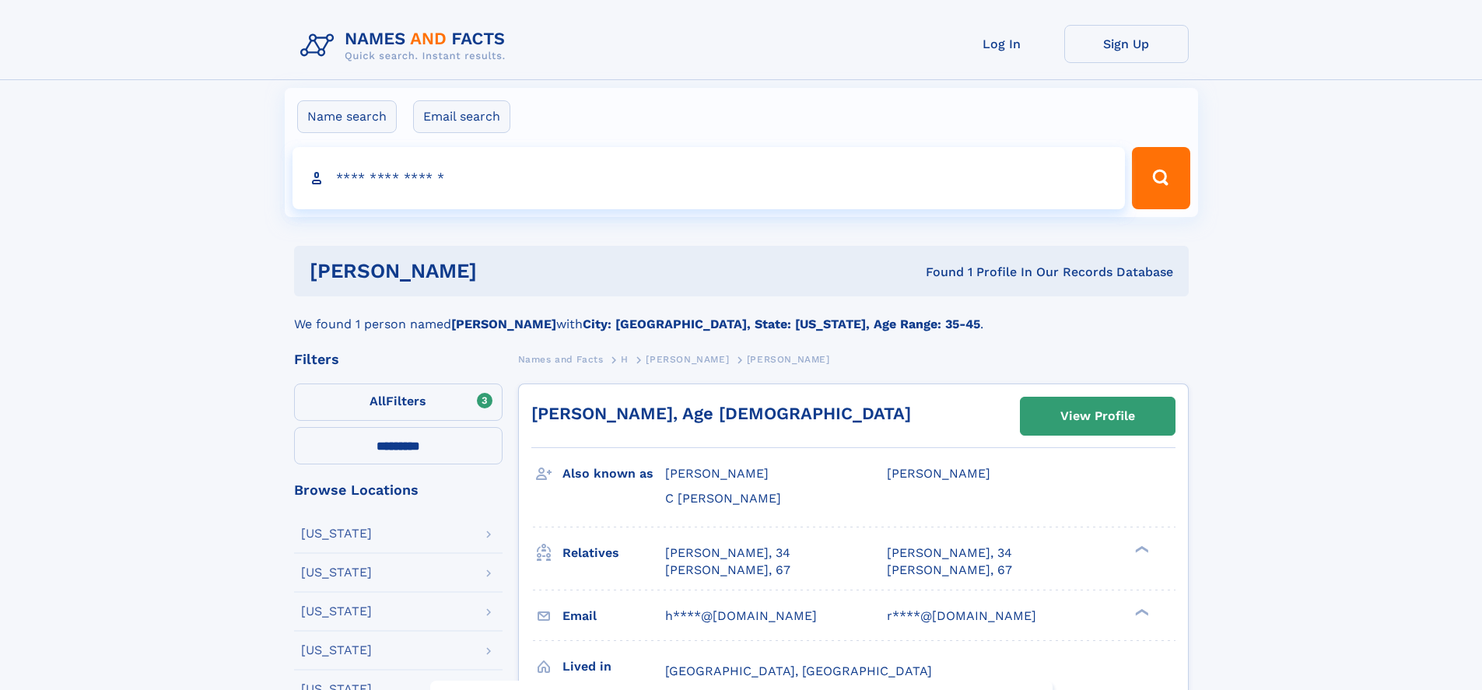  What do you see at coordinates (614, 474) in the screenshot?
I see `h3: Also known as` at bounding box center [614, 474].